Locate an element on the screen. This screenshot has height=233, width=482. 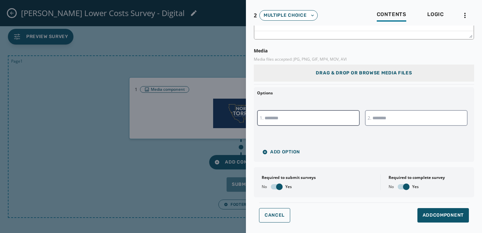
button: Multiple choice is located at coordinates (288, 15).